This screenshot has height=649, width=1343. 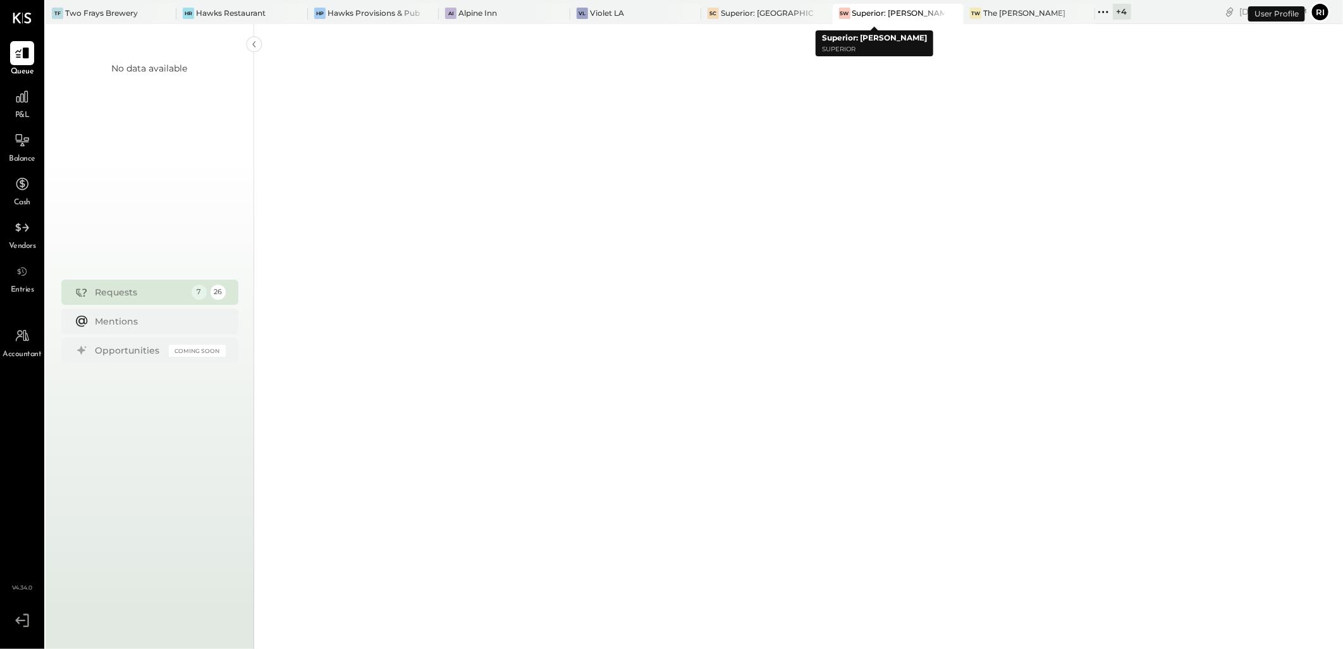 What do you see at coordinates (477, 13) in the screenshot?
I see `div: Alpine Inn` at bounding box center [477, 13].